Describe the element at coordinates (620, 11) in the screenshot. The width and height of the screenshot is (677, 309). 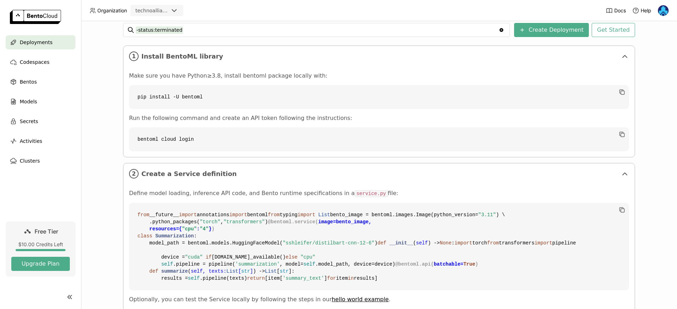
I see `span: Docs` at that location.